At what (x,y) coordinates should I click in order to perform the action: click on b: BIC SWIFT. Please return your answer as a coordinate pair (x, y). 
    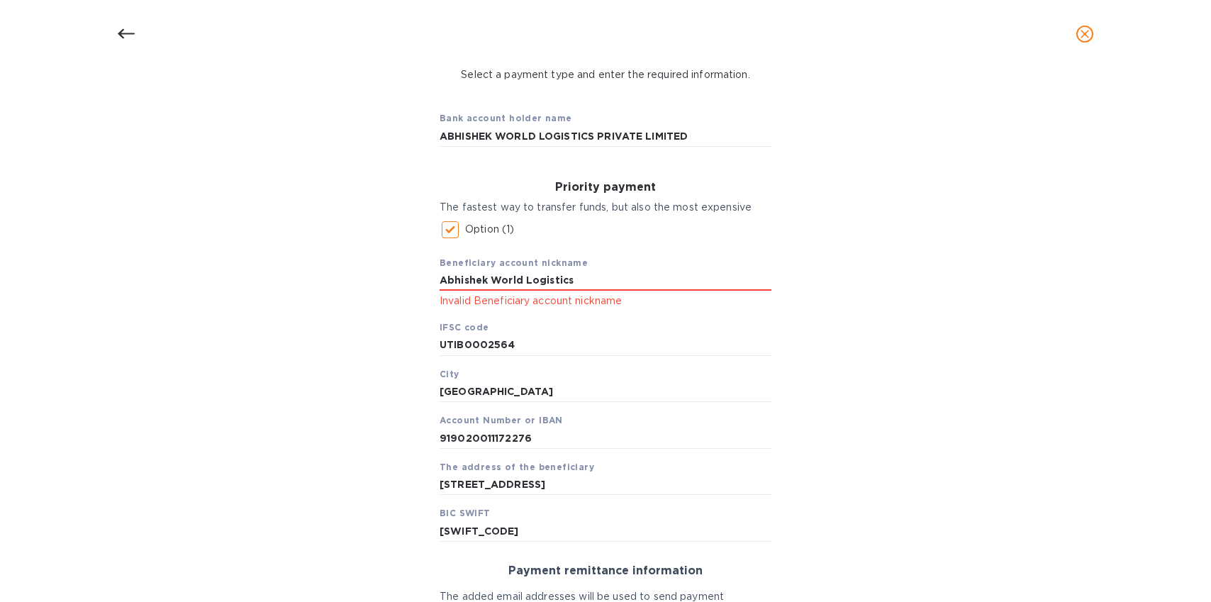
    Looking at the image, I should click on (465, 513).